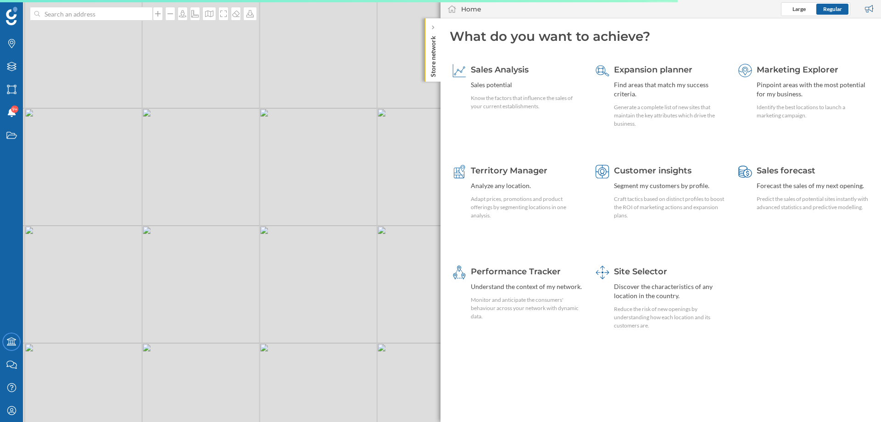 The height and width of the screenshot is (422, 881). Describe the element at coordinates (670, 89) in the screenshot. I see `div: Find areas that match my success criteria.` at that location.